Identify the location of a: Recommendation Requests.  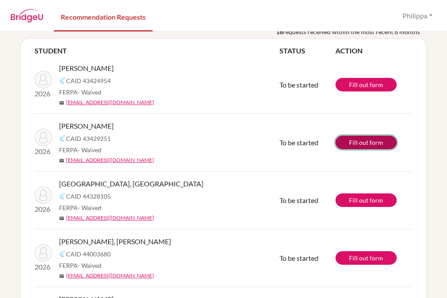
(103, 16).